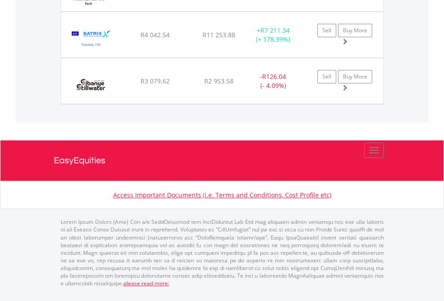  I want to click on span: R2 953.58, so click(219, 81).